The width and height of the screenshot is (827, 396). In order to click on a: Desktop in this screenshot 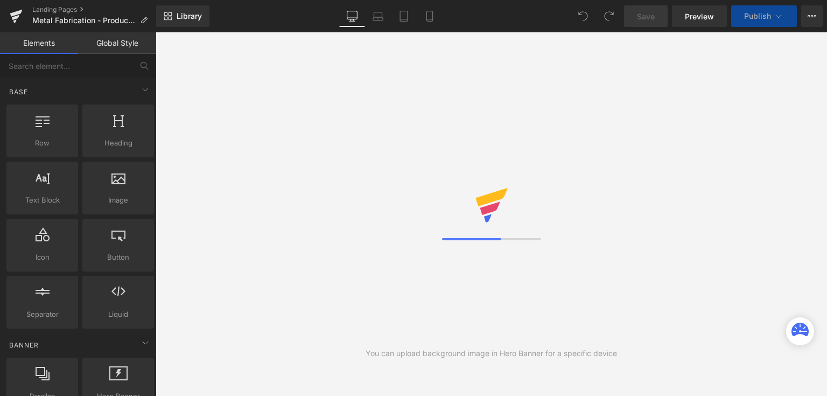, I will do `click(352, 16)`.